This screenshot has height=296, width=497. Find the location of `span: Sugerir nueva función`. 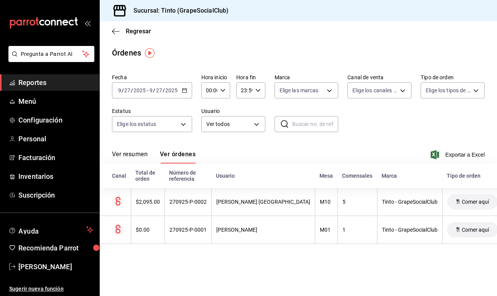

span: Sugerir nueva función is located at coordinates (51, 289).